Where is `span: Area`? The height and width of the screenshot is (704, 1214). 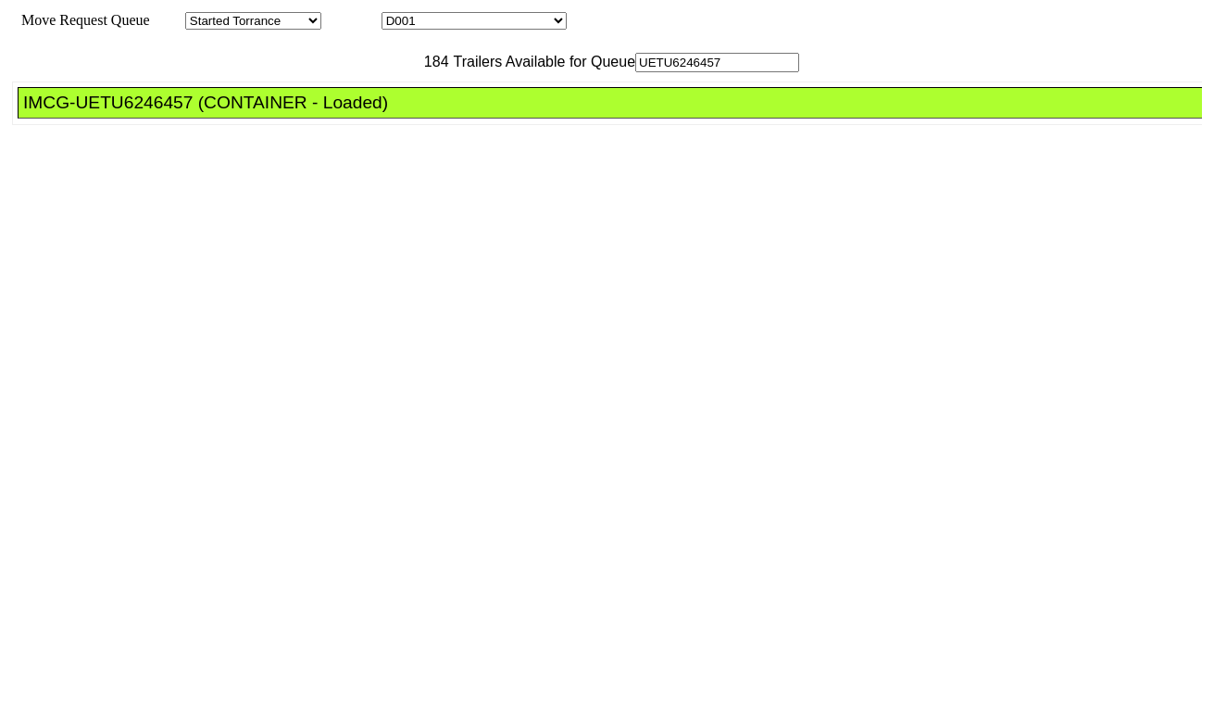 span: Area is located at coordinates (167, 19).